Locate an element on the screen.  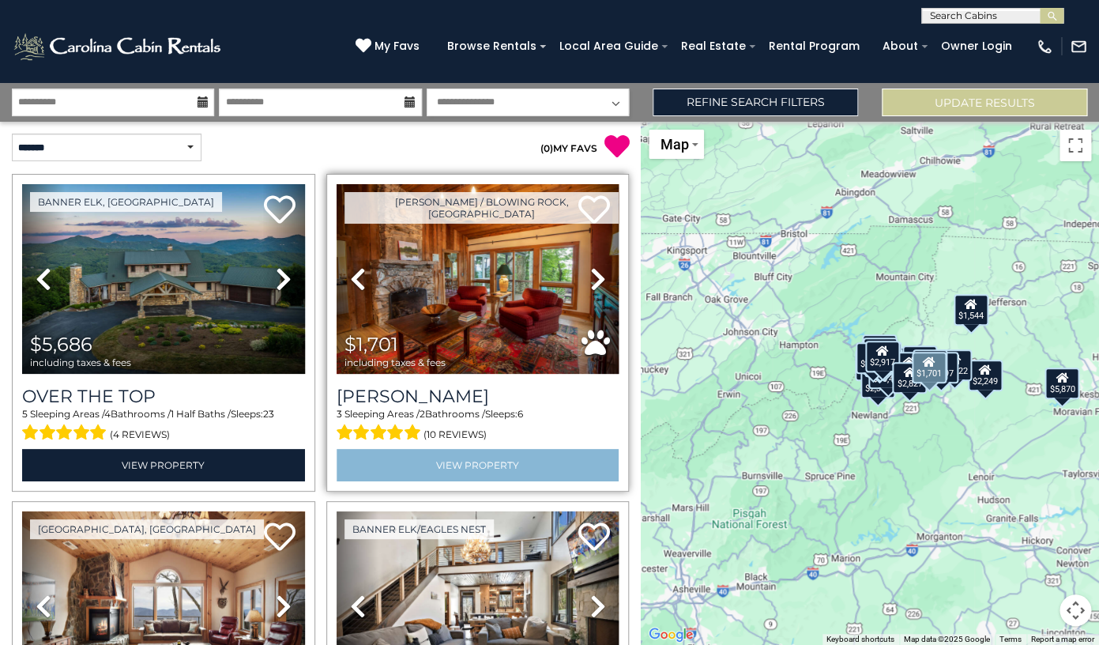
a: (0)MY FAVS is located at coordinates (568, 148).